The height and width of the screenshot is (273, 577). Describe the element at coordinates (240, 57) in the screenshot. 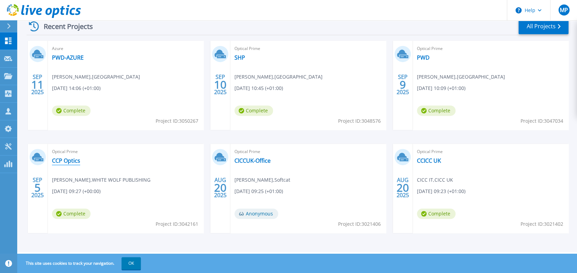

I see `a: SHP` at that location.